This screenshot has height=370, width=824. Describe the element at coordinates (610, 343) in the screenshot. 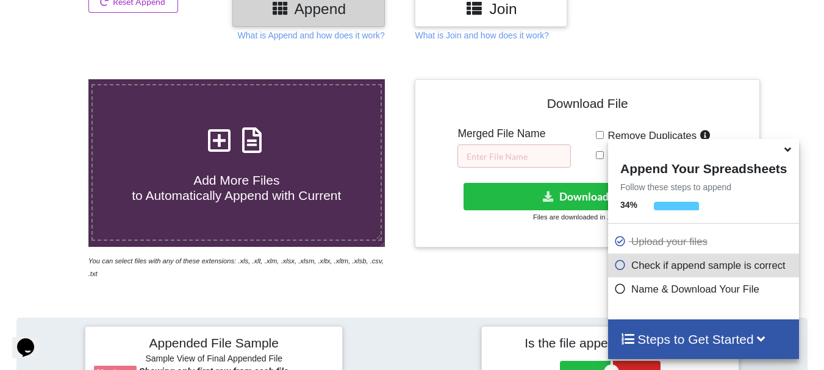

I see `h4: Is the file appended correctly?` at that location.